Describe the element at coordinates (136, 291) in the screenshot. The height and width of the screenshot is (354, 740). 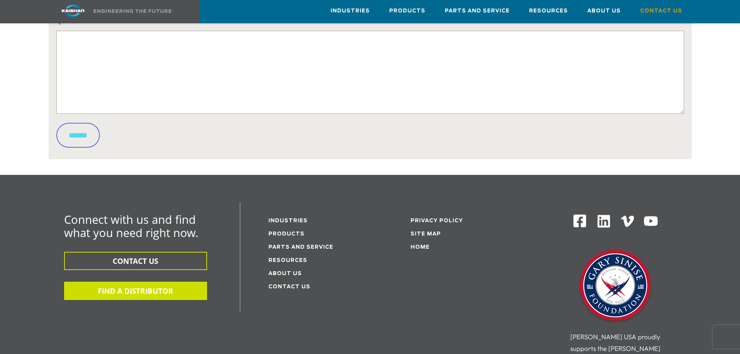
I see `button: FIND A DISTRIBUTOR` at that location.